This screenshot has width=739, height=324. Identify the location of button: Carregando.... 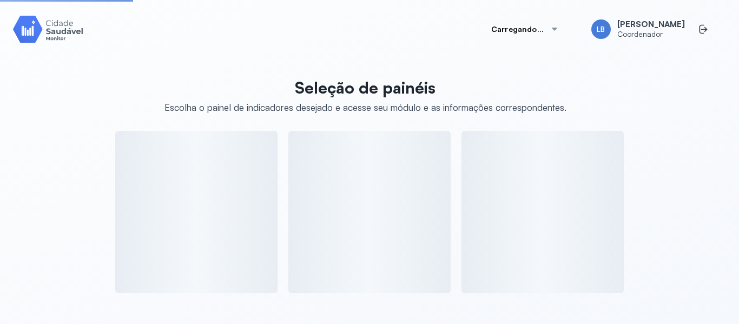
(525, 29).